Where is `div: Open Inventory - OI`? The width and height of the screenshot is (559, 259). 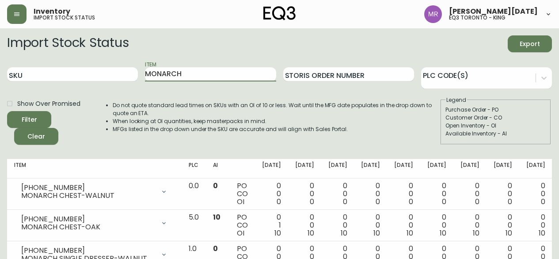
div: Open Inventory - OI is located at coordinates (496, 126).